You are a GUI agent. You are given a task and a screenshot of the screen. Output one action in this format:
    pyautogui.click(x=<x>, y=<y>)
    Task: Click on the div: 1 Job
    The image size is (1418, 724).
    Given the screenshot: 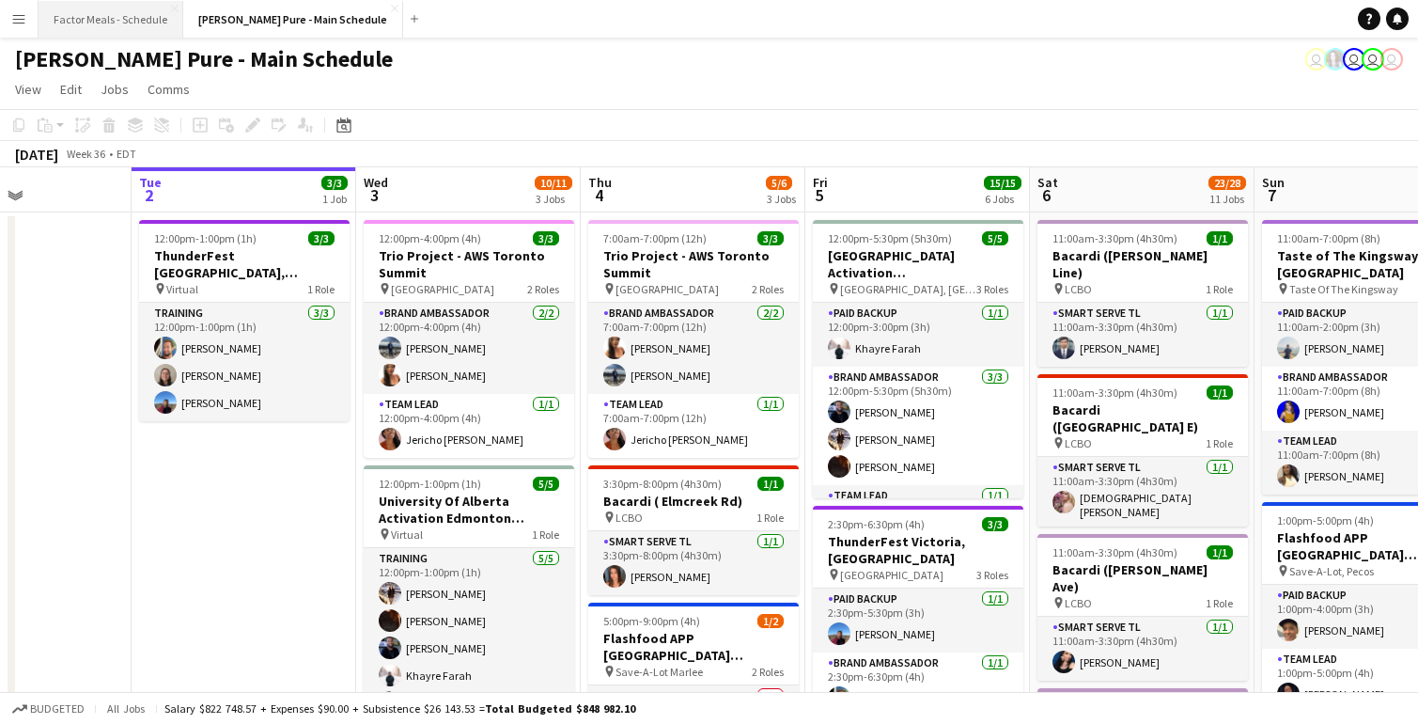 What is the action you would take?
    pyautogui.click(x=335, y=198)
    